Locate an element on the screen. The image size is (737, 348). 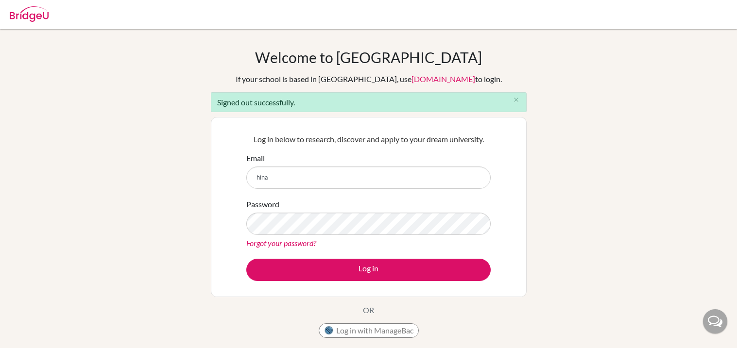
button: Log in is located at coordinates (368, 270).